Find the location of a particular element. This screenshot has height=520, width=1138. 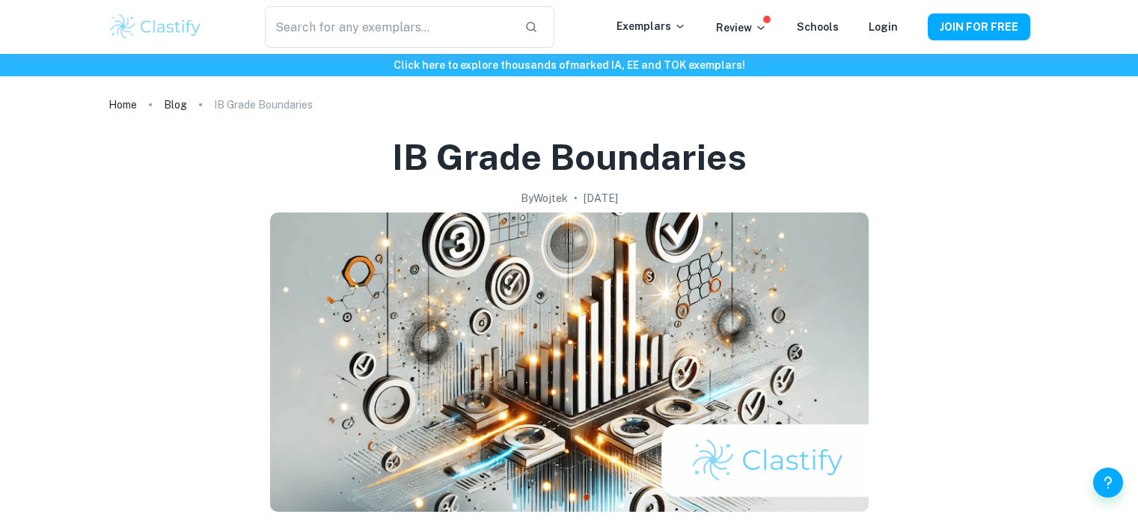

a: Login is located at coordinates (883, 27).